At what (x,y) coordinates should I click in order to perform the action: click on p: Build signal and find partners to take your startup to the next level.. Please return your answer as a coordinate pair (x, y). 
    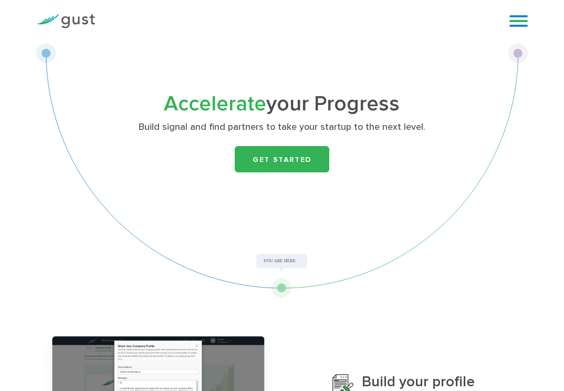
    Looking at the image, I should click on (282, 127).